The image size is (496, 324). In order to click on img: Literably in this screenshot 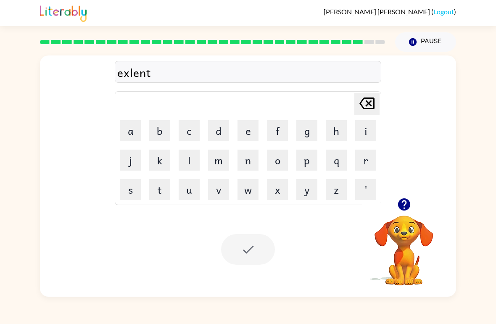, I will do `click(63, 13)`.